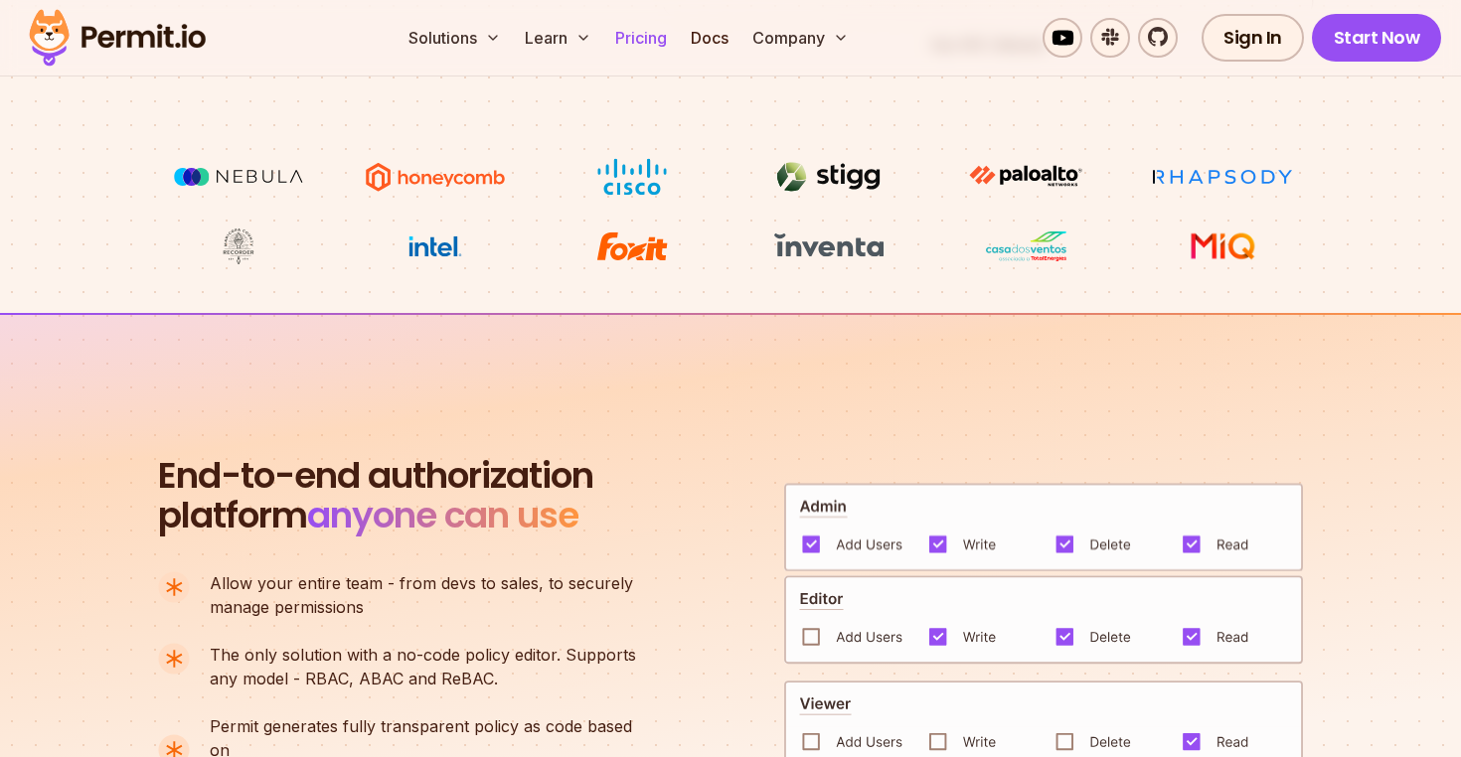 This screenshot has width=1461, height=757. Describe the element at coordinates (421, 583) in the screenshot. I see `span: Allow your entire team - from devs to sales, to securely` at that location.